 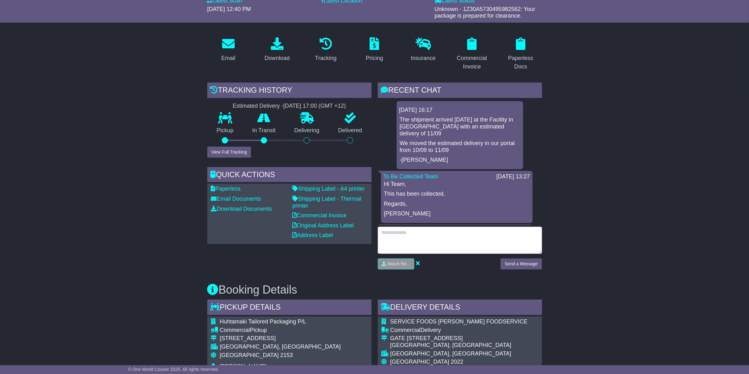 I want to click on p: Delivered, so click(x=350, y=131).